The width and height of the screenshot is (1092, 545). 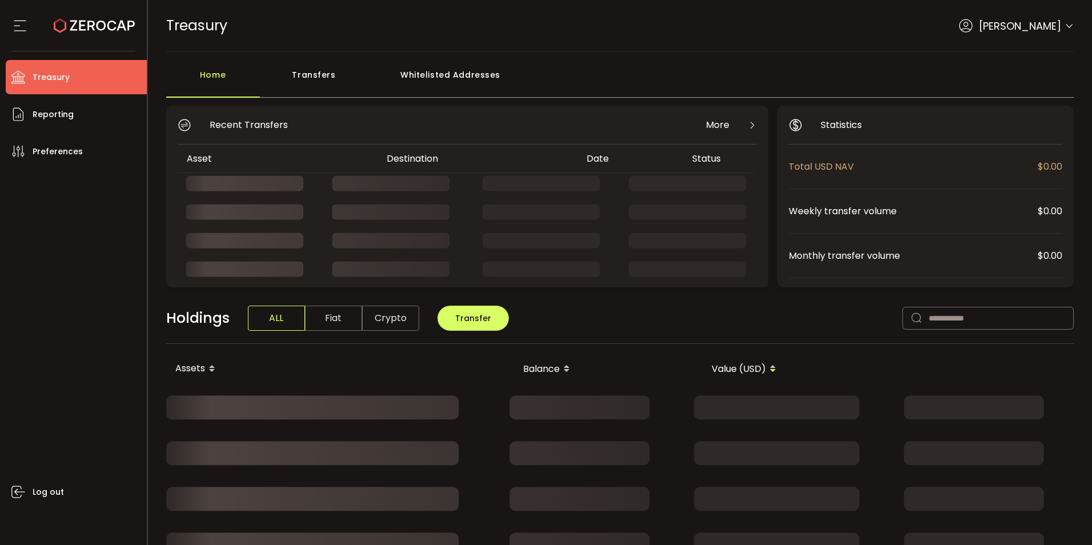 What do you see at coordinates (718, 125) in the screenshot?
I see `span: More` at bounding box center [718, 125].